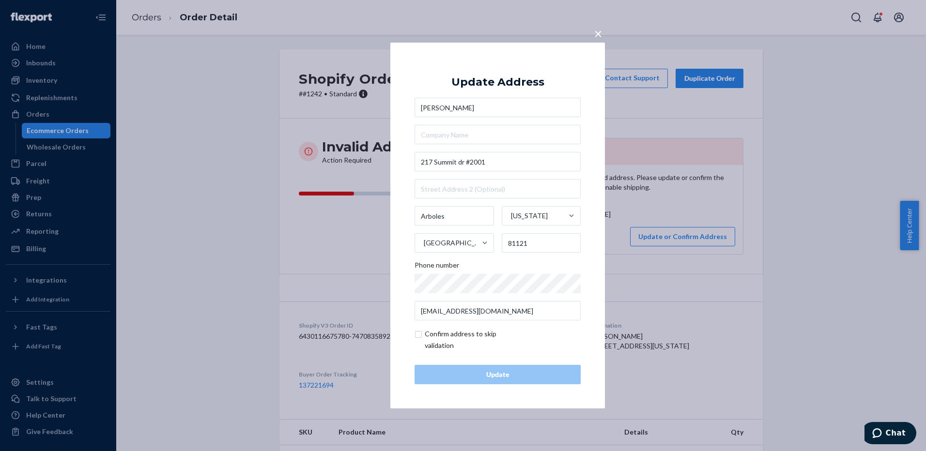 The image size is (926, 451). What do you see at coordinates (497, 135) in the screenshot?
I see `input: Company Name` at bounding box center [497, 135].